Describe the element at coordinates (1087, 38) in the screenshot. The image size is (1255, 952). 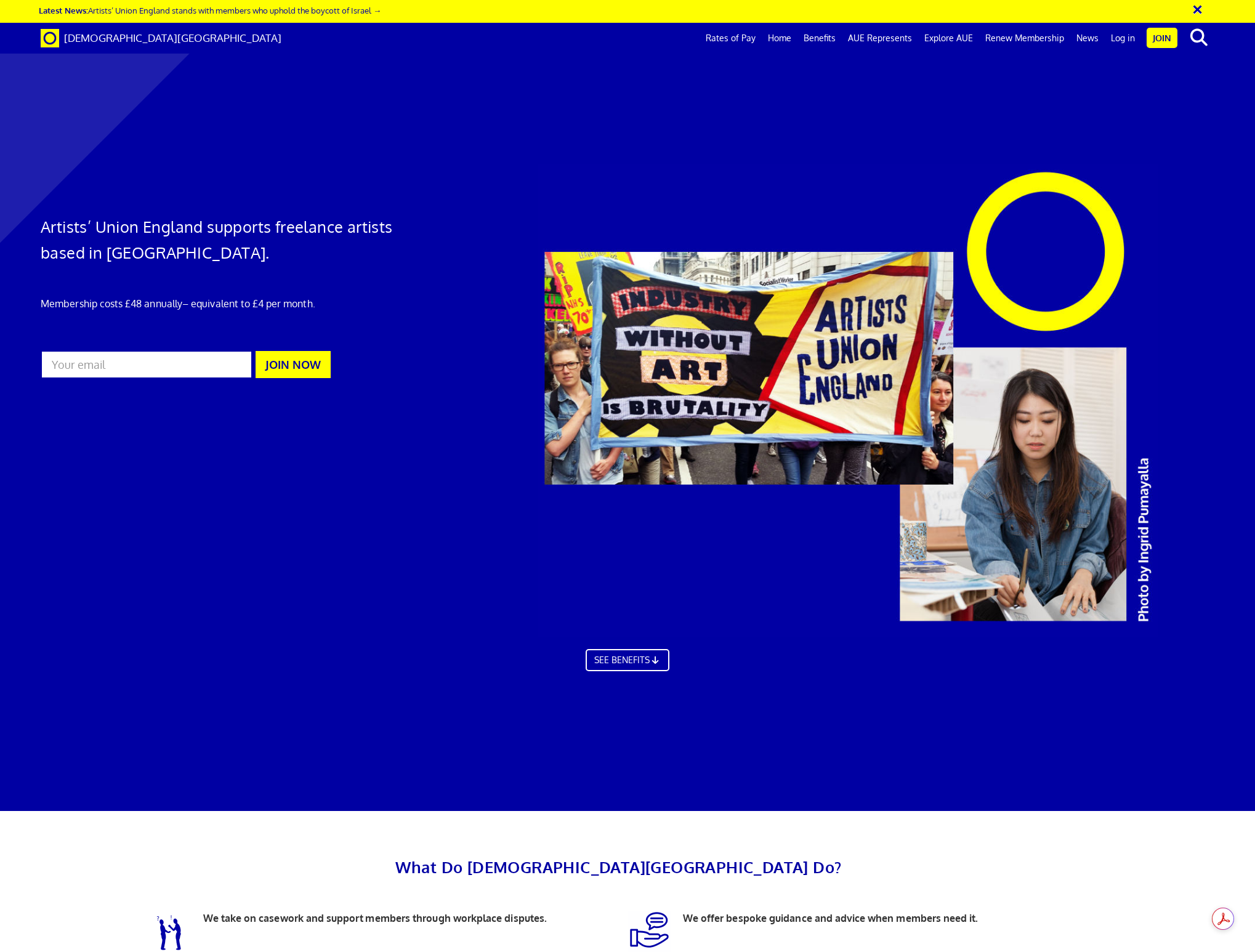
I see `a: News` at that location.